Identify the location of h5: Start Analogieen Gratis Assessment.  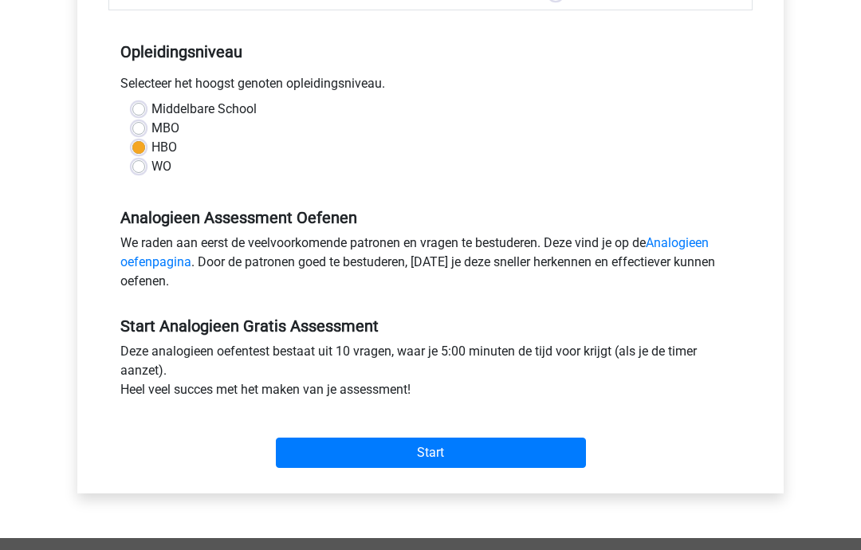
(431, 327).